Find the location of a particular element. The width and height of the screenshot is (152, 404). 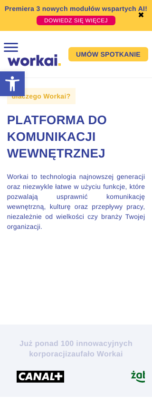

h1: Platforma do komunikacji wewnętrznej is located at coordinates (76, 137).